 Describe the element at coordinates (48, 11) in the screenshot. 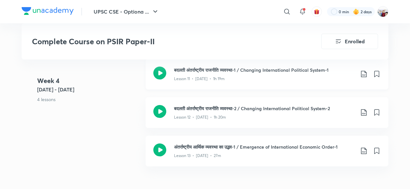

I see `img: Company Logo` at that location.